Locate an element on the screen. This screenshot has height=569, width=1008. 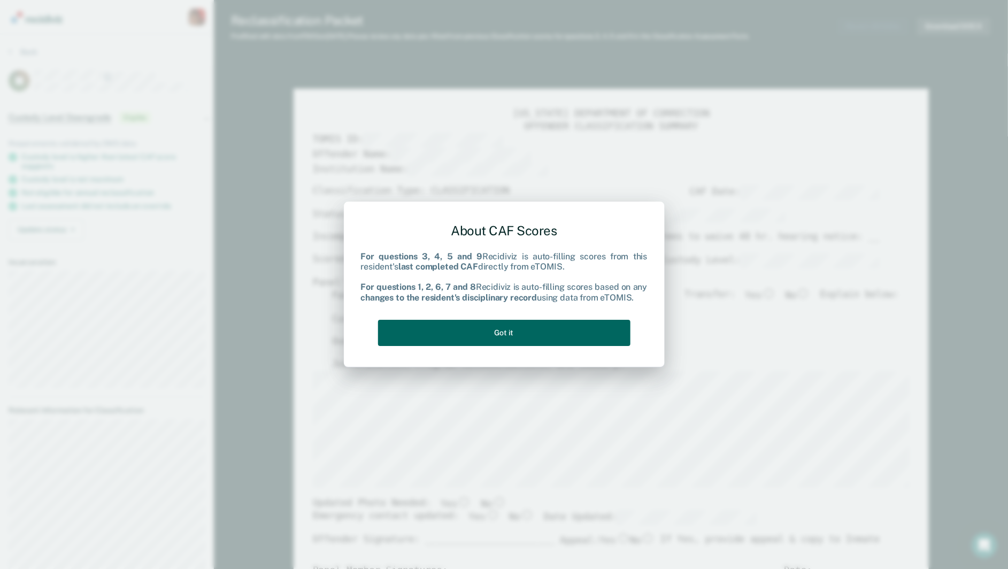
div: Recidiviz is auto-filling scores from this resident's directly from eTOMIS. Recidiviz is auto-fil... is located at coordinates (504, 277).